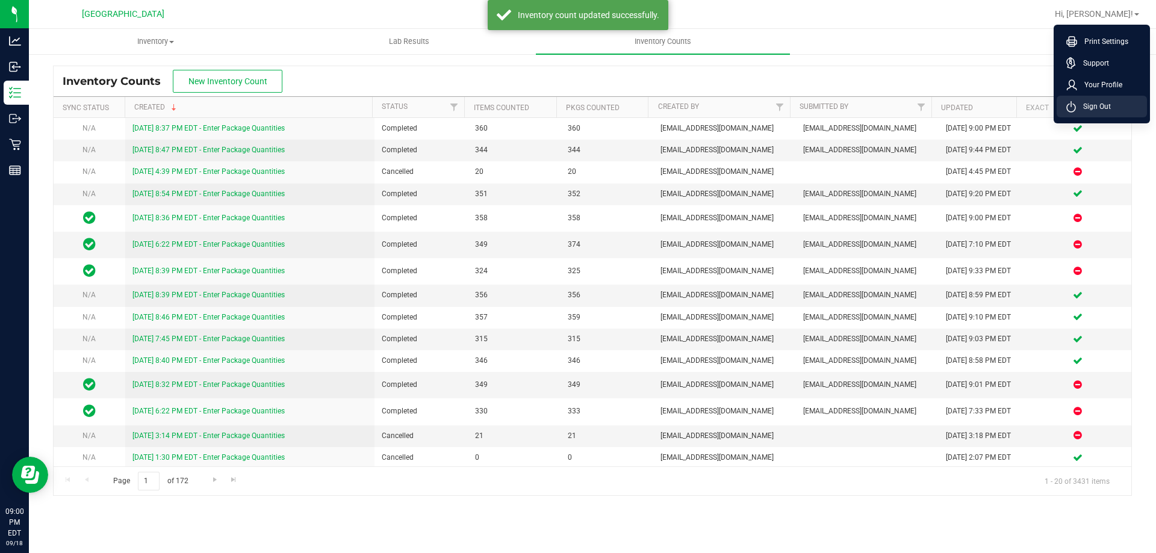 The height and width of the screenshot is (553, 1156). Describe the element at coordinates (409, 42) in the screenshot. I see `span: Lab Results` at that location.